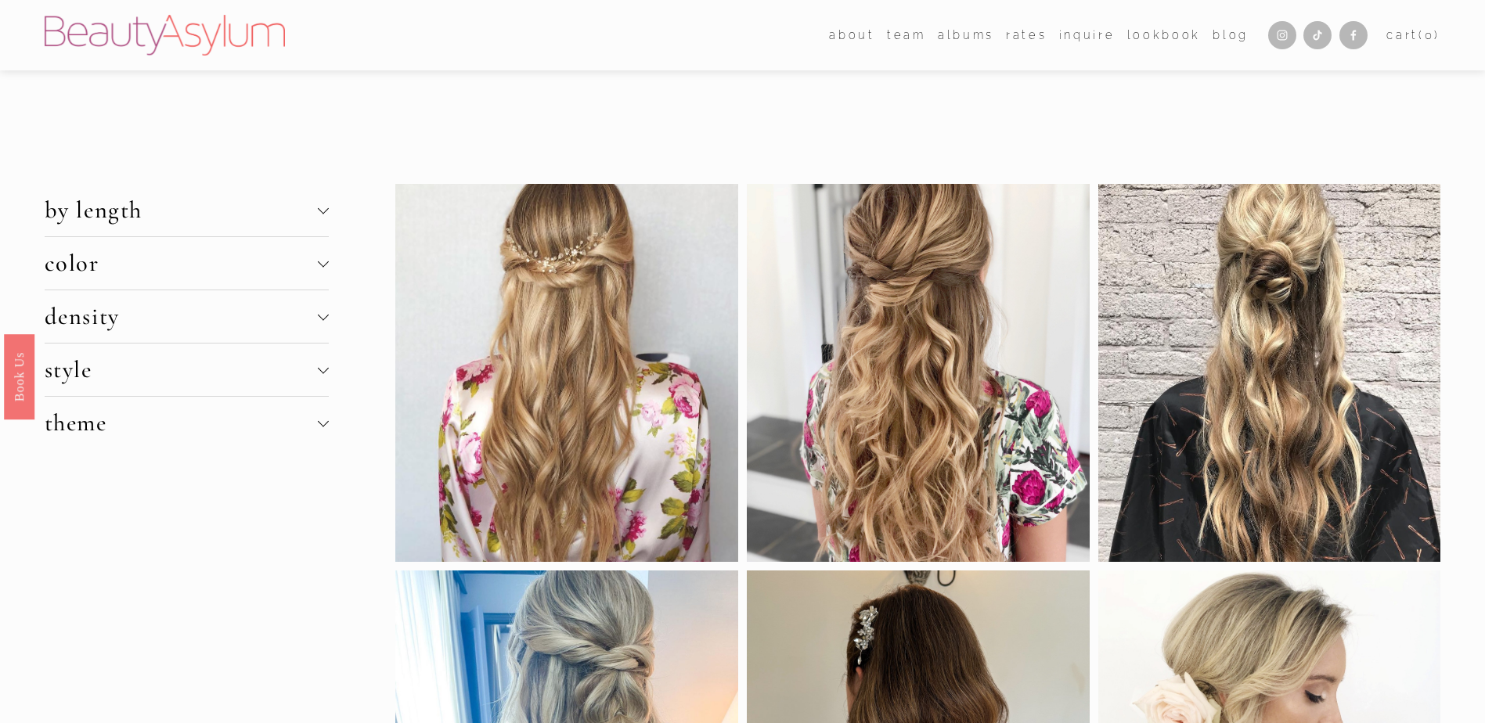 The height and width of the screenshot is (723, 1485). Describe the element at coordinates (907, 35) in the screenshot. I see `span: team` at that location.